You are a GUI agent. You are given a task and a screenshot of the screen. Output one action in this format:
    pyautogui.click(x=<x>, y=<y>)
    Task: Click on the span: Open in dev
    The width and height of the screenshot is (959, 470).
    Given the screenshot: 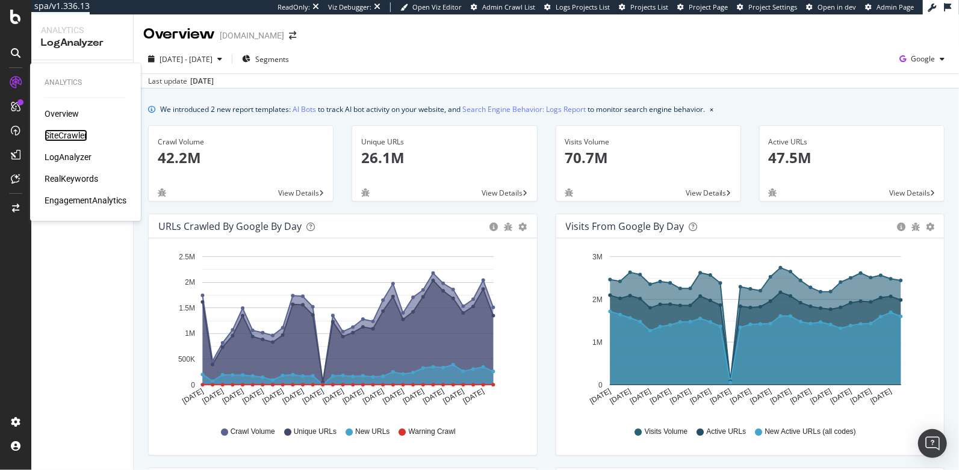 What is the action you would take?
    pyautogui.click(x=837, y=7)
    